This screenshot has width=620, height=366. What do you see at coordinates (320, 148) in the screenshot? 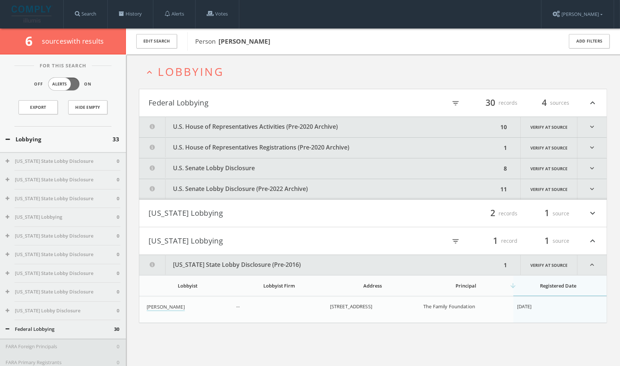
I see `button: U.S. House of Representatives Registrations (Pre-2020 Archive)` at bounding box center [320, 148].